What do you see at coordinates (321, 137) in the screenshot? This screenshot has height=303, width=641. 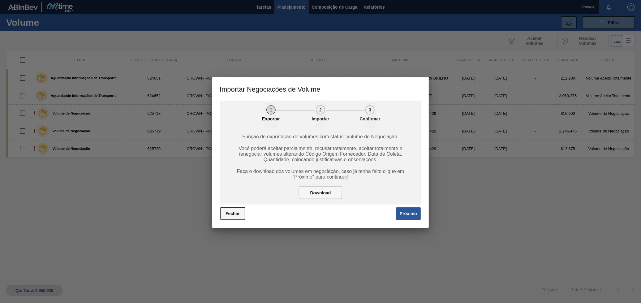 I see `span: Função de exportação de volumes com status: Volume de Negociação.` at bounding box center [321, 137].